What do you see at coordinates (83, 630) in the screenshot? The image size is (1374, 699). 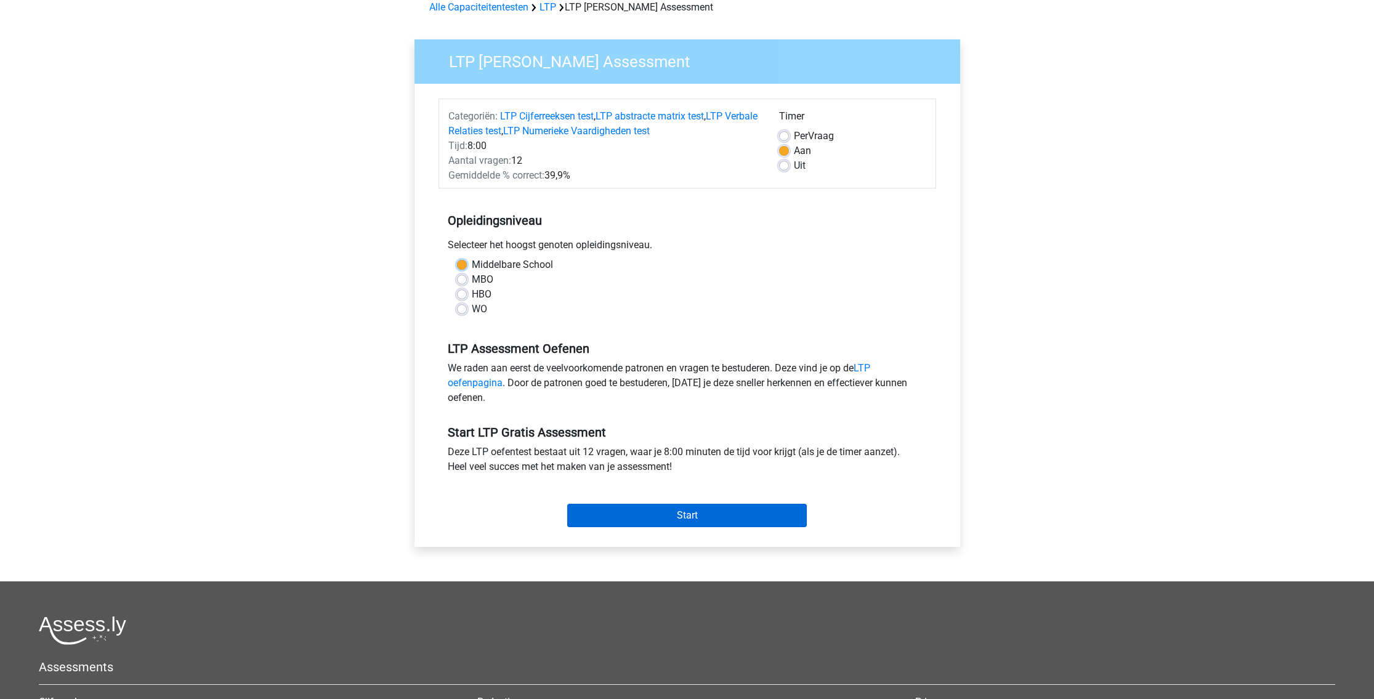 I see `img: Assessly logo` at bounding box center [83, 630].